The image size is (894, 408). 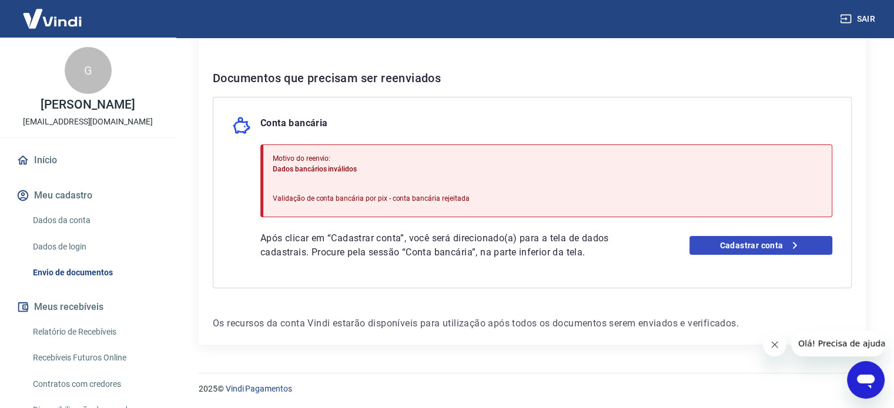 I want to click on img: Vindi, so click(x=52, y=18).